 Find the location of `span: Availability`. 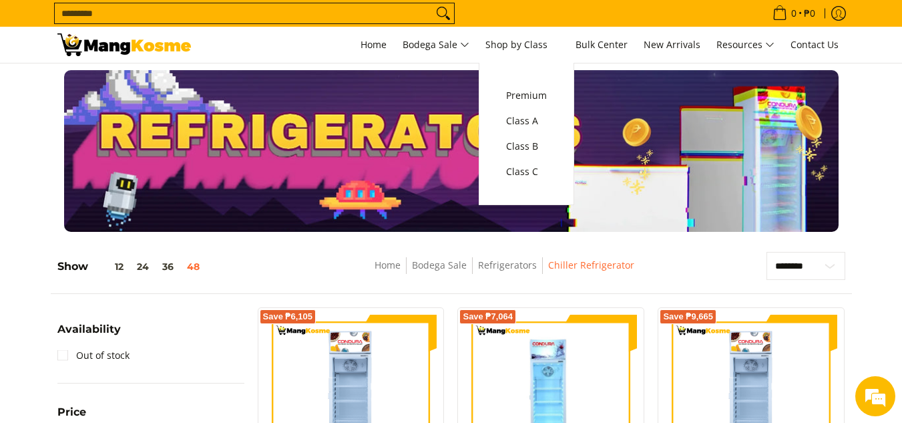

span: Availability is located at coordinates (89, 329).